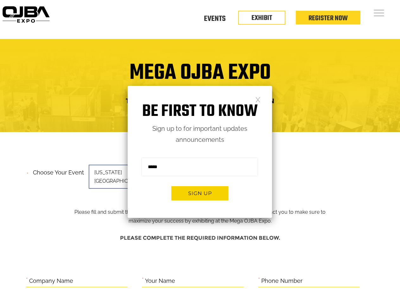 The image size is (400, 304). I want to click on a: Register Now, so click(328, 18).